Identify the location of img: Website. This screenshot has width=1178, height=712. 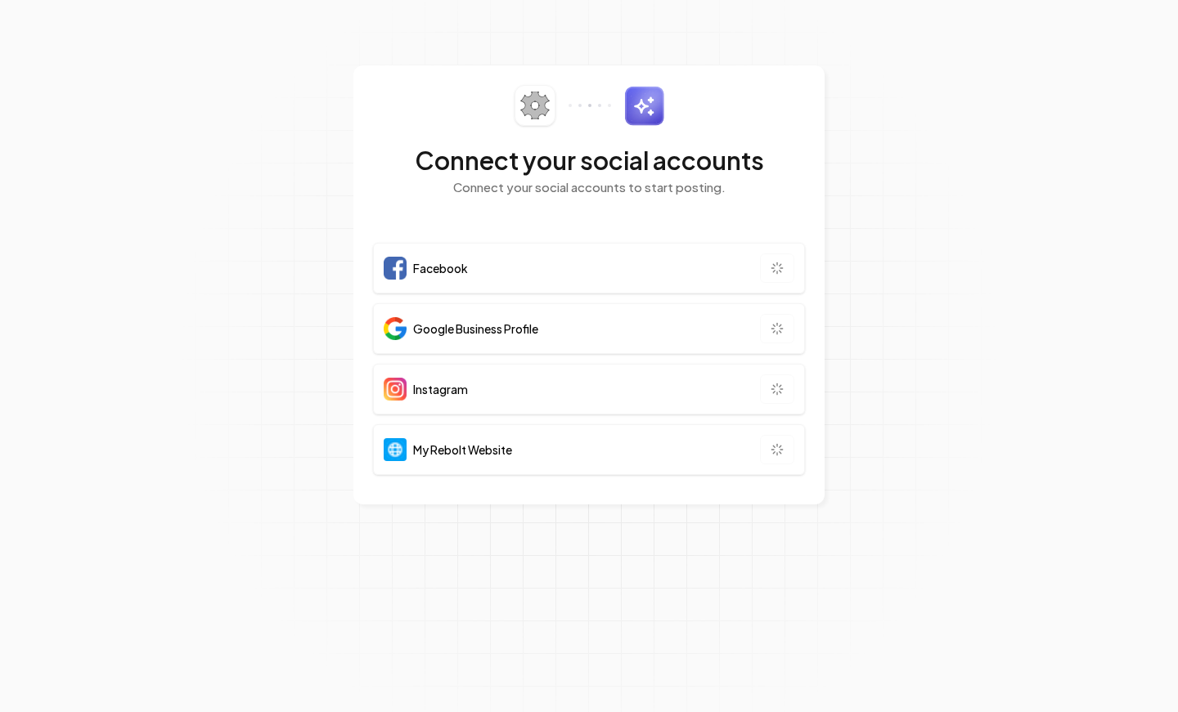
(395, 450).